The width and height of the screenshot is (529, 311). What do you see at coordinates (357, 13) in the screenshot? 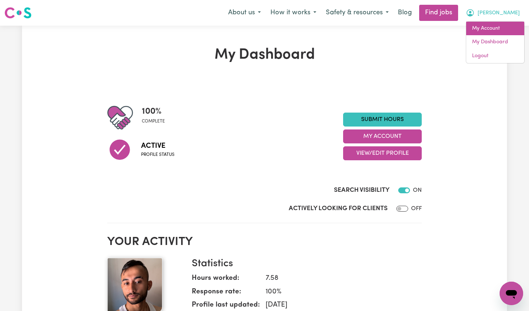
I see `button: Safety & resources` at bounding box center [357, 13].